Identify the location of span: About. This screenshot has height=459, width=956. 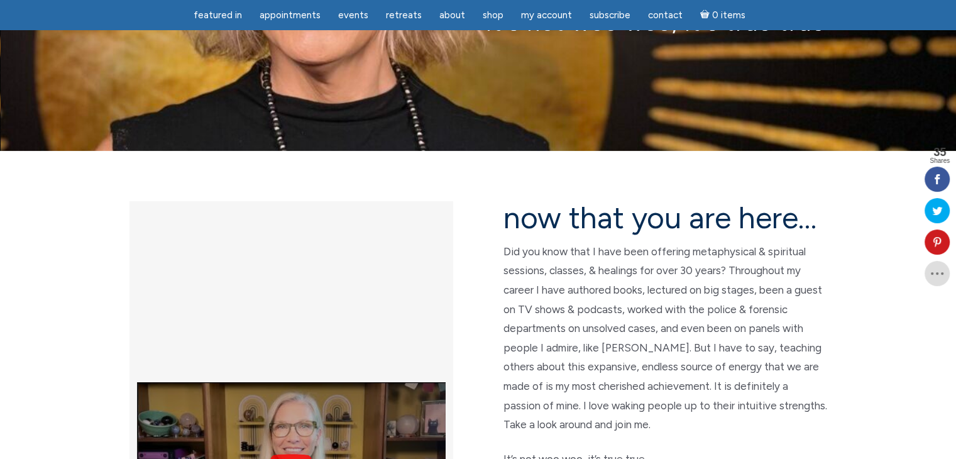
(452, 15).